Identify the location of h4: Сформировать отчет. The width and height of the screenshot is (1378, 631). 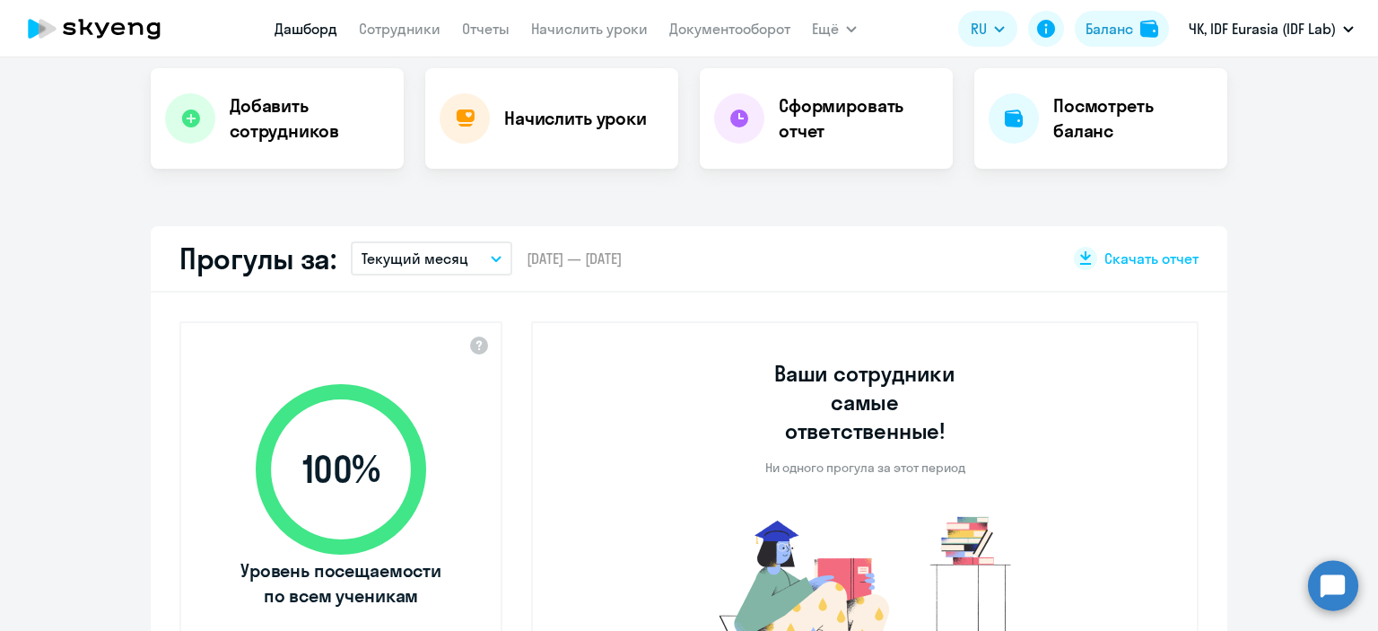
(859, 118).